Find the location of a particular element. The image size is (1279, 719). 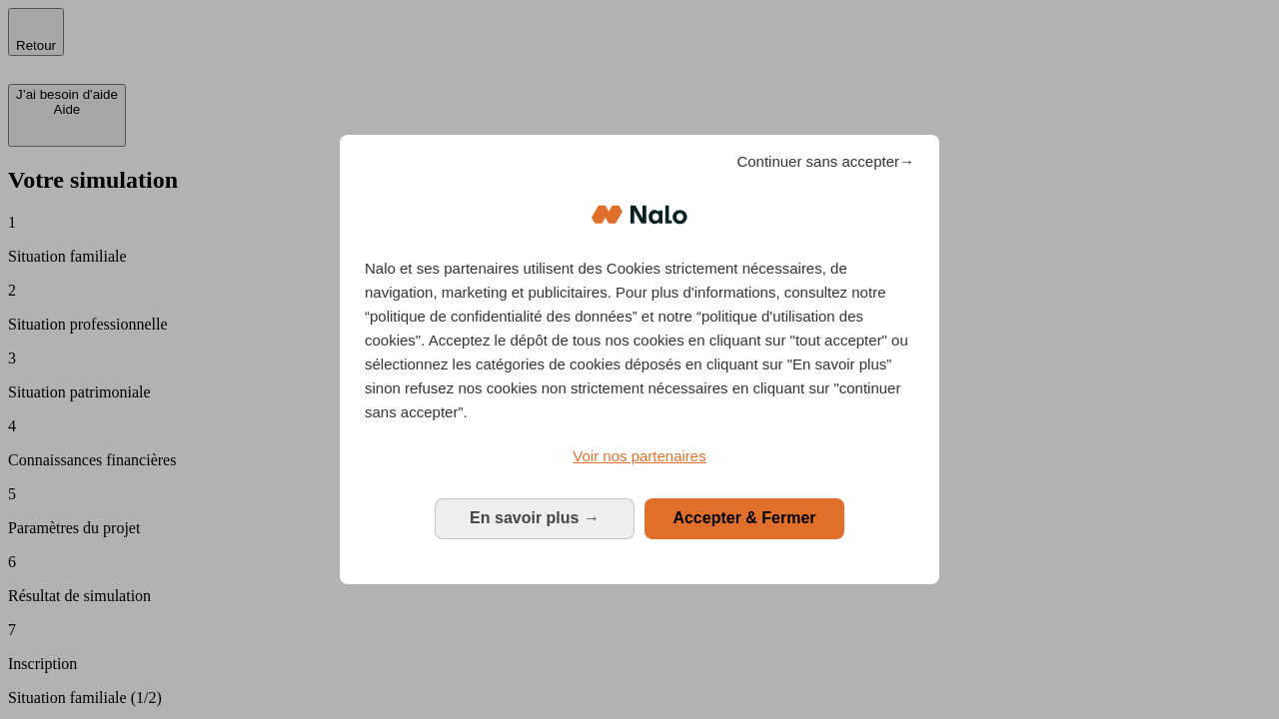

span: Accepter & Fermer is located at coordinates (743, 517).